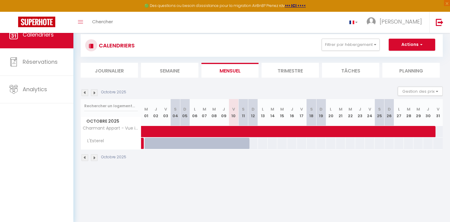  I want to click on th: 26, so click(389, 112).